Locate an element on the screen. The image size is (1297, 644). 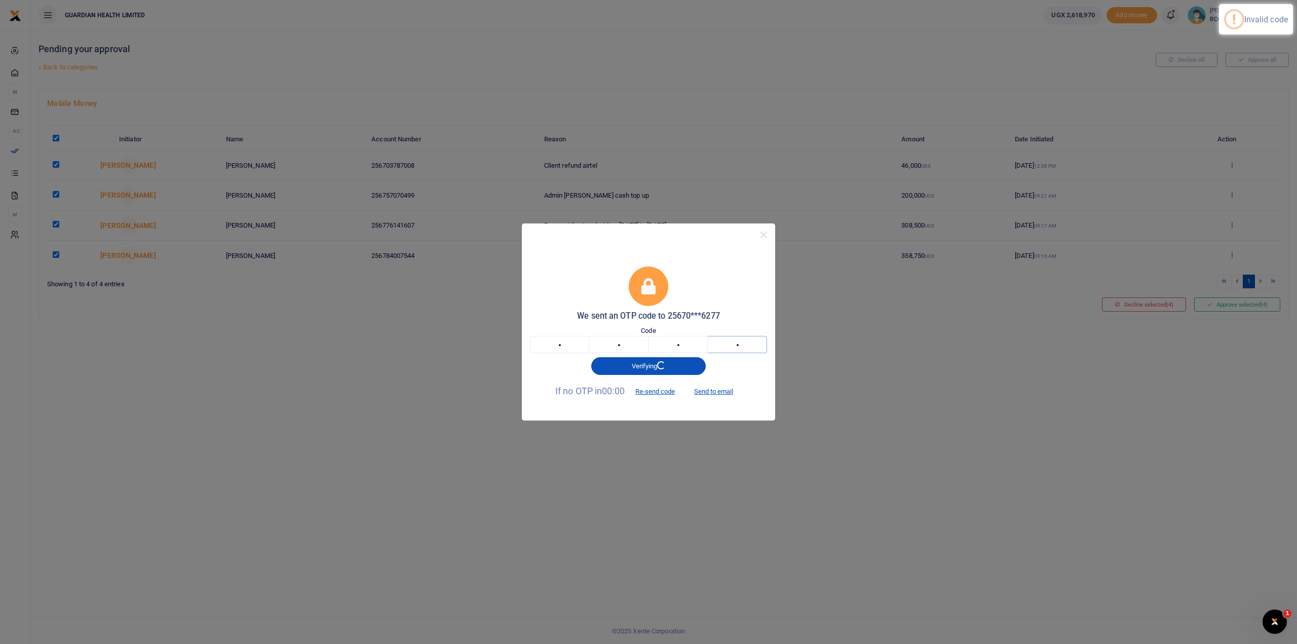
div: Invalid code is located at coordinates (1266, 19).